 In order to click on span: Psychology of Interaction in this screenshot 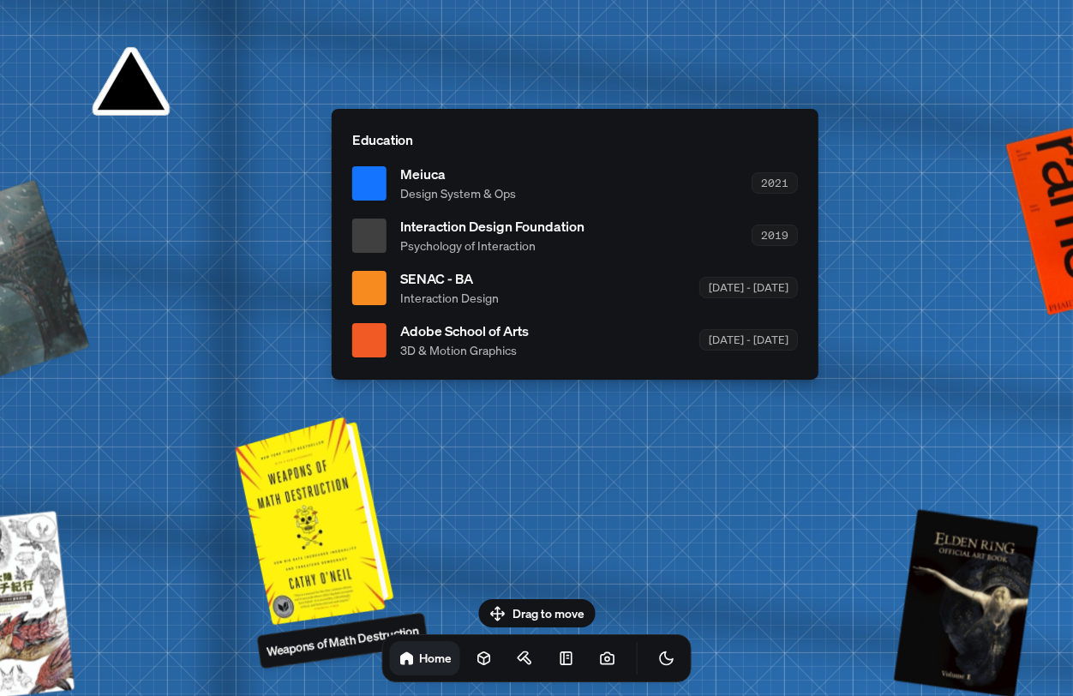, I will do `click(492, 245)`.